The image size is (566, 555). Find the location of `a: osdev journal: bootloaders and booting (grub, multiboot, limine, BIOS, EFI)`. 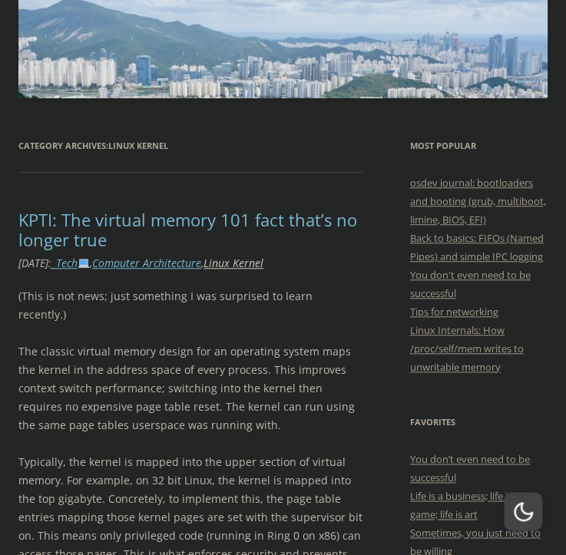

a: osdev journal: bootloaders and booting (grub, multiboot, limine, BIOS, EFI) is located at coordinates (478, 201).